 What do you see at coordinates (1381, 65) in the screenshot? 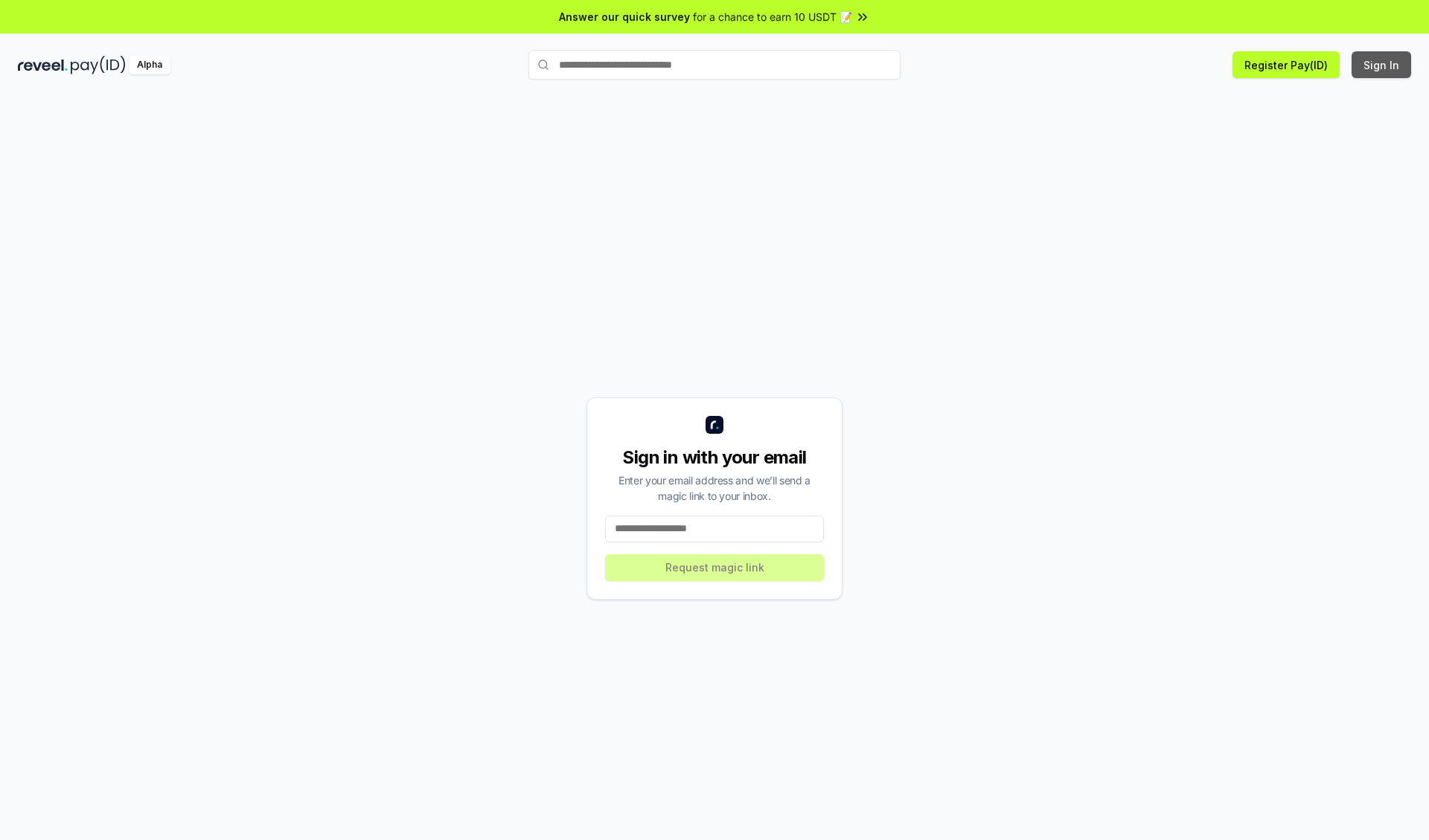
I see `button: Sign In` at bounding box center [1381, 65].